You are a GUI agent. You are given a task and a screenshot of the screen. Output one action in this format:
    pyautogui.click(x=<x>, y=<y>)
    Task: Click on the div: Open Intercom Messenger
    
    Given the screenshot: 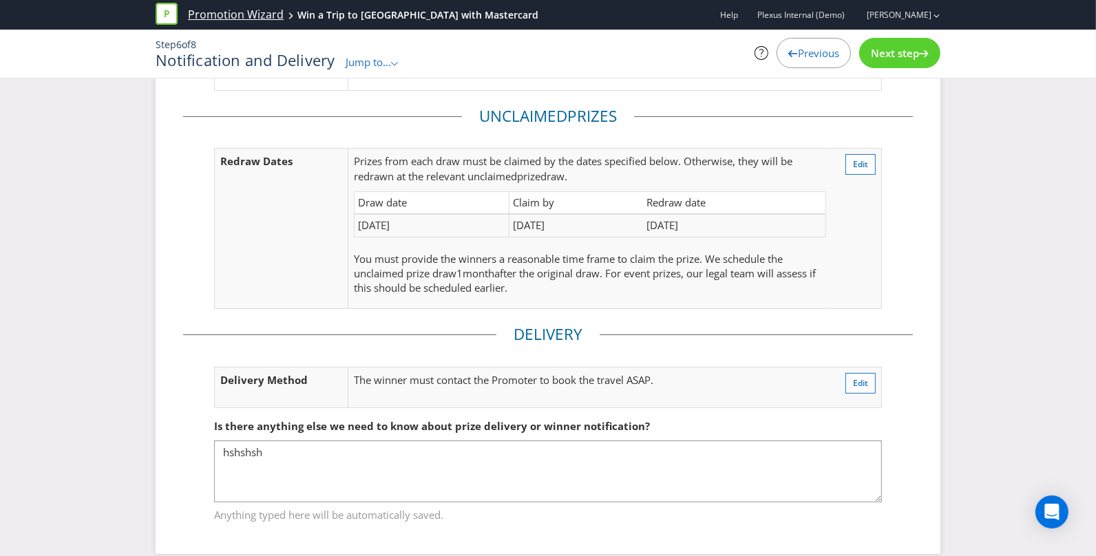 What is the action you would take?
    pyautogui.click(x=1052, y=512)
    